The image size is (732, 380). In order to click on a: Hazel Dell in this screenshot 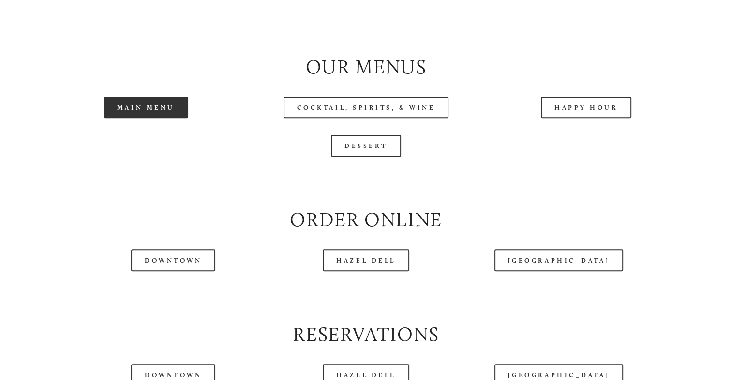, I will do `click(366, 260)`.